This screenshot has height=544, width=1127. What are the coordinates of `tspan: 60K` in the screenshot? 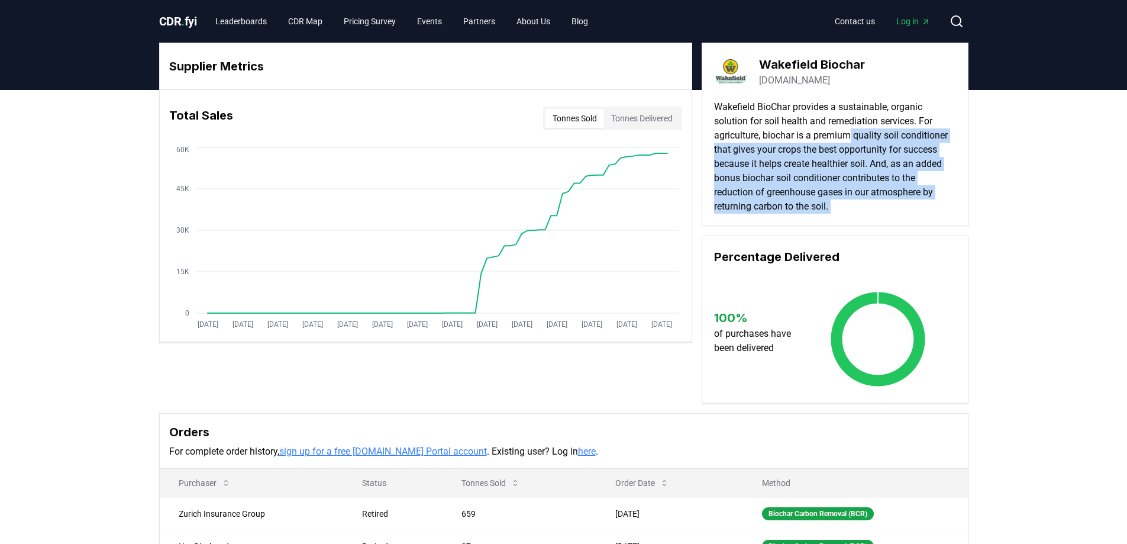 It's located at (183, 150).